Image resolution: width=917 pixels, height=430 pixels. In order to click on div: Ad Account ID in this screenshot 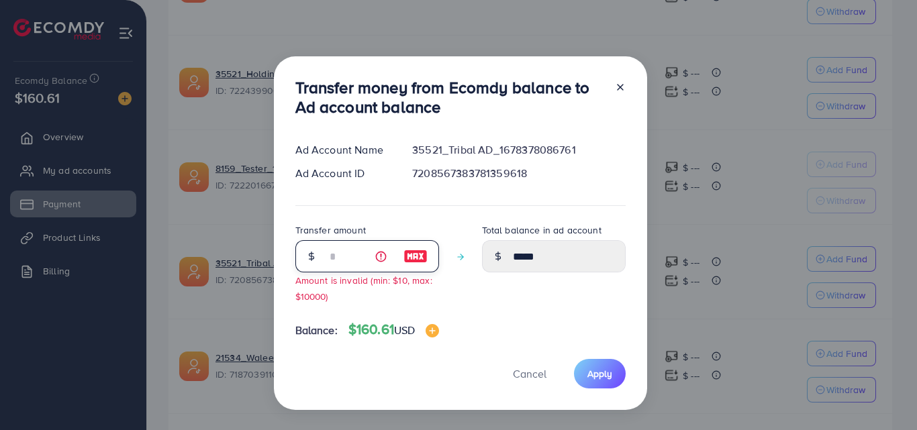, I will do `click(343, 173)`.